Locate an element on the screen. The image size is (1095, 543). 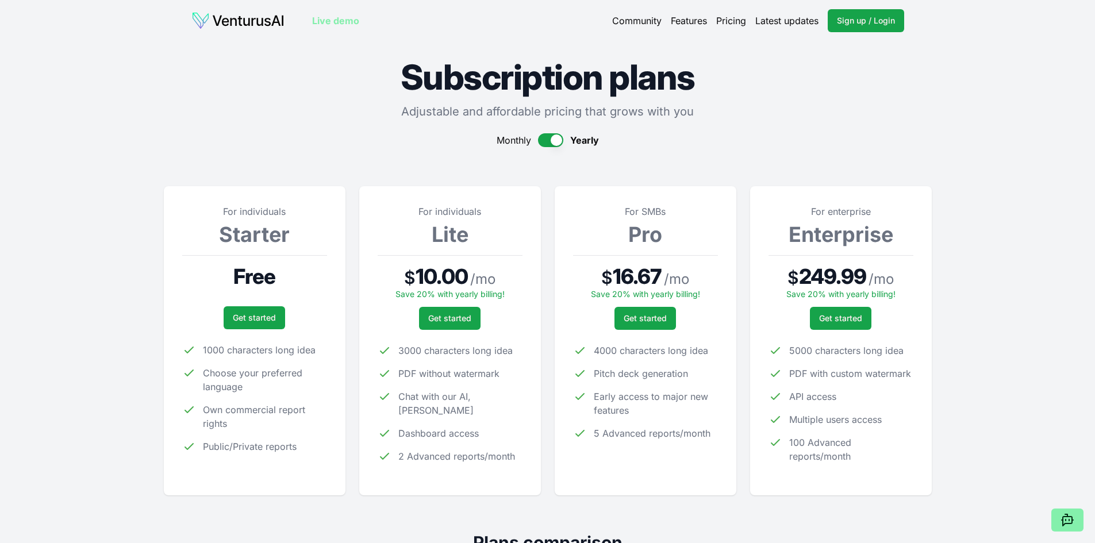
a: Pricing is located at coordinates (731, 21).